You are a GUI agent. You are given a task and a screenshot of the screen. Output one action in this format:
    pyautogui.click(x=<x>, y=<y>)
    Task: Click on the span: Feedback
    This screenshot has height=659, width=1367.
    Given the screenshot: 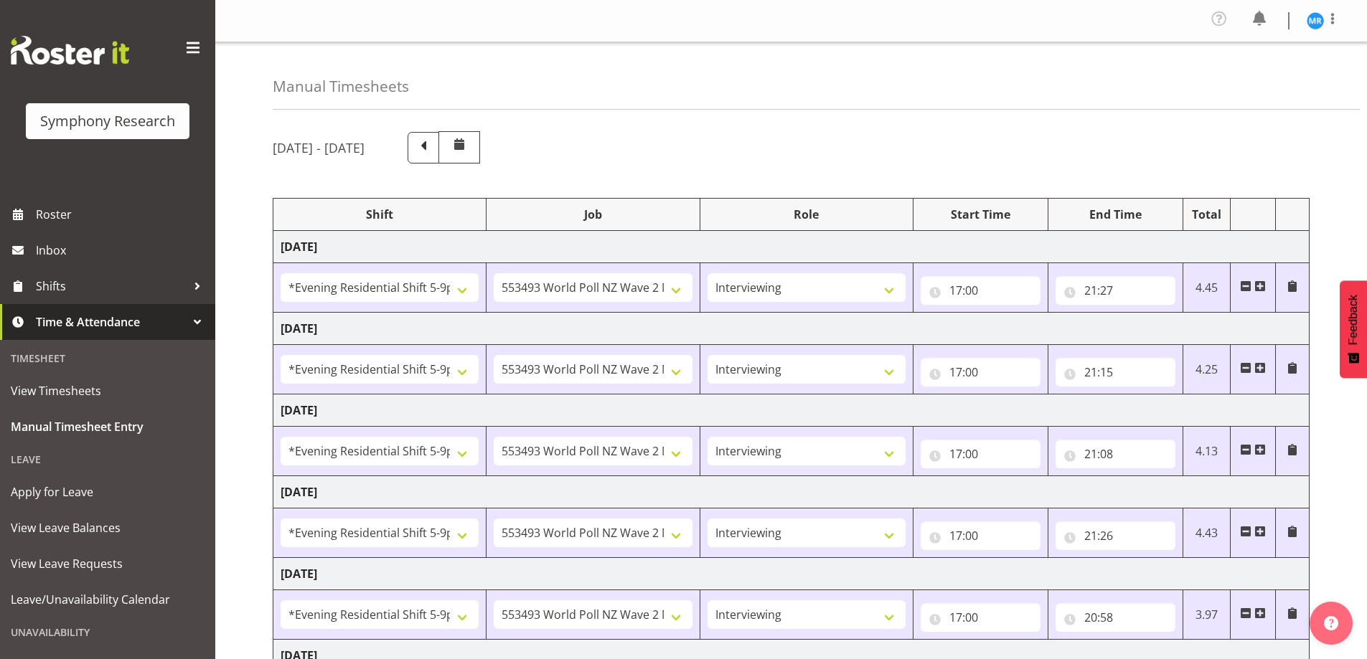 What is the action you would take?
    pyautogui.click(x=1353, y=320)
    